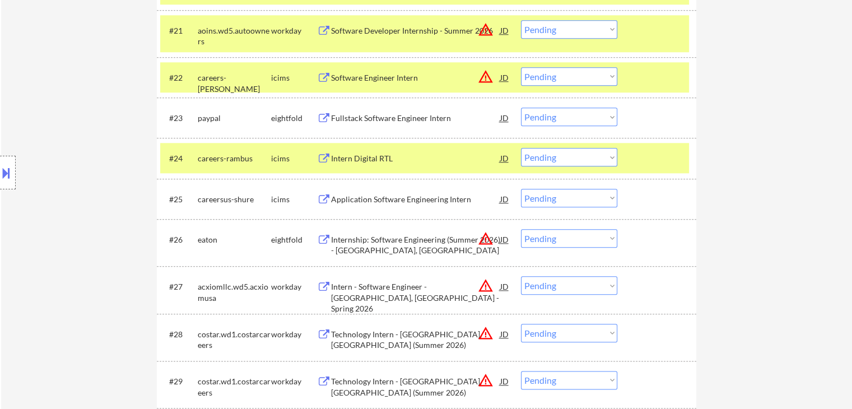  What do you see at coordinates (234, 199) in the screenshot?
I see `div: careersus-shure` at bounding box center [234, 199].